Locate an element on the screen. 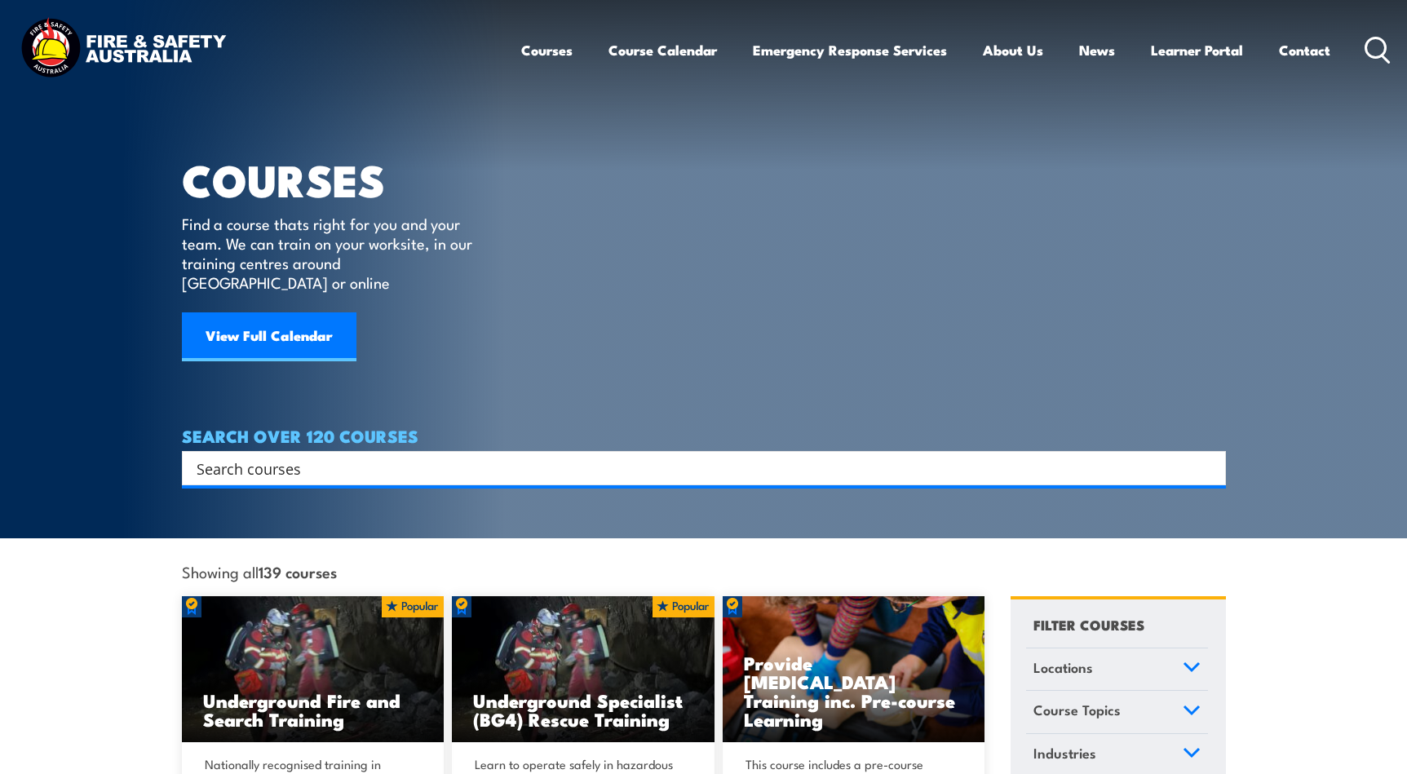 The height and width of the screenshot is (774, 1407). h4: FILTER COURSES is located at coordinates (1089, 624).